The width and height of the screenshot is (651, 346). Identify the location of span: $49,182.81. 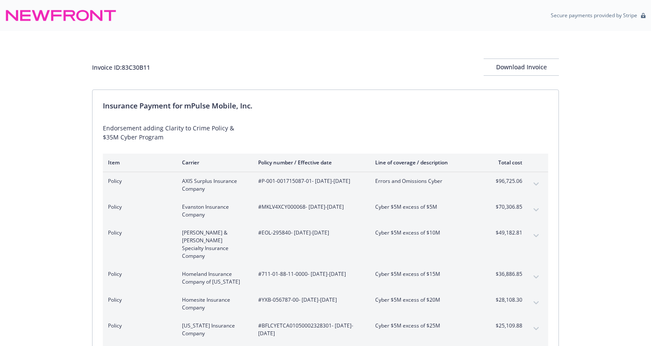
(506, 233).